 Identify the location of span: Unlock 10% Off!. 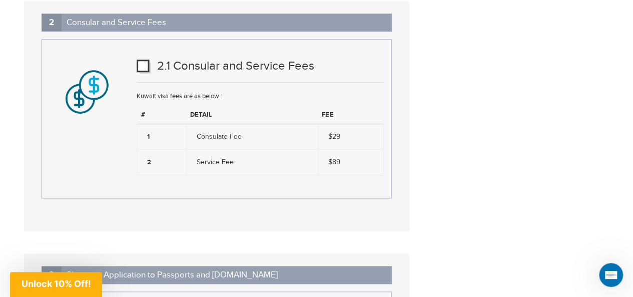
(56, 283).